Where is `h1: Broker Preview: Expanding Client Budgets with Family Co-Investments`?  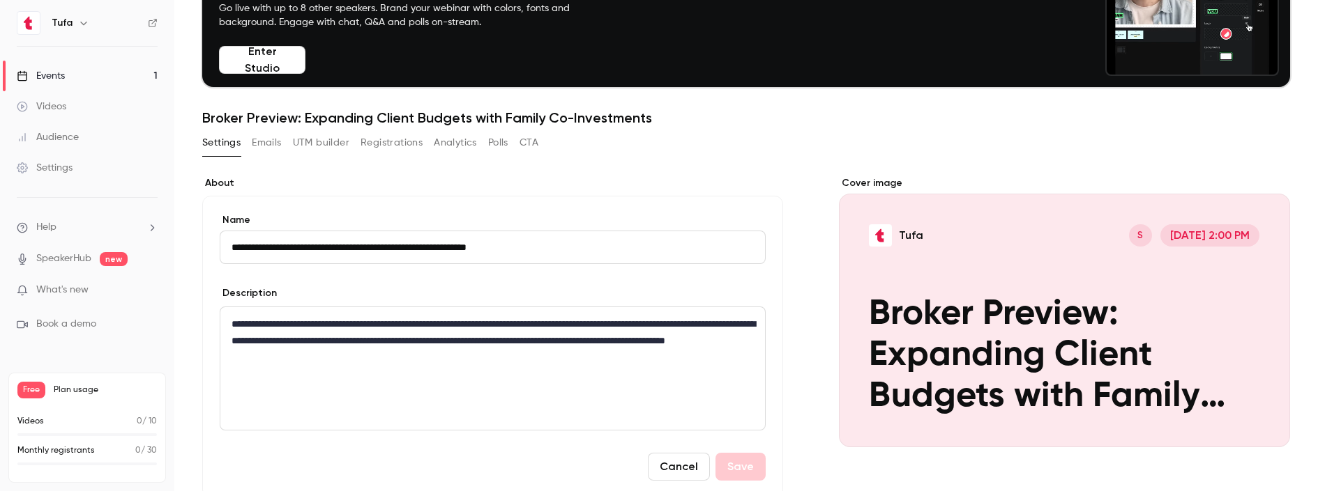 h1: Broker Preview: Expanding Client Budgets with Family Co-Investments is located at coordinates (746, 118).